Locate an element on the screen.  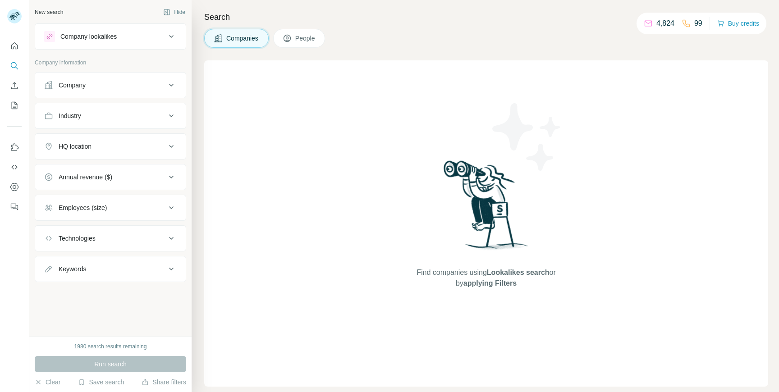
button: Share filters is located at coordinates (164, 382).